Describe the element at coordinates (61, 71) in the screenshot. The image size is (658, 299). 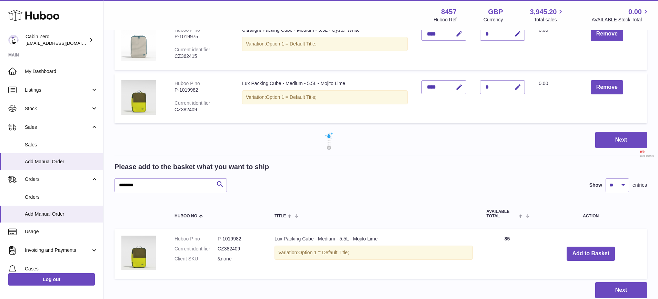
I see `span: My Dashboard` at that location.